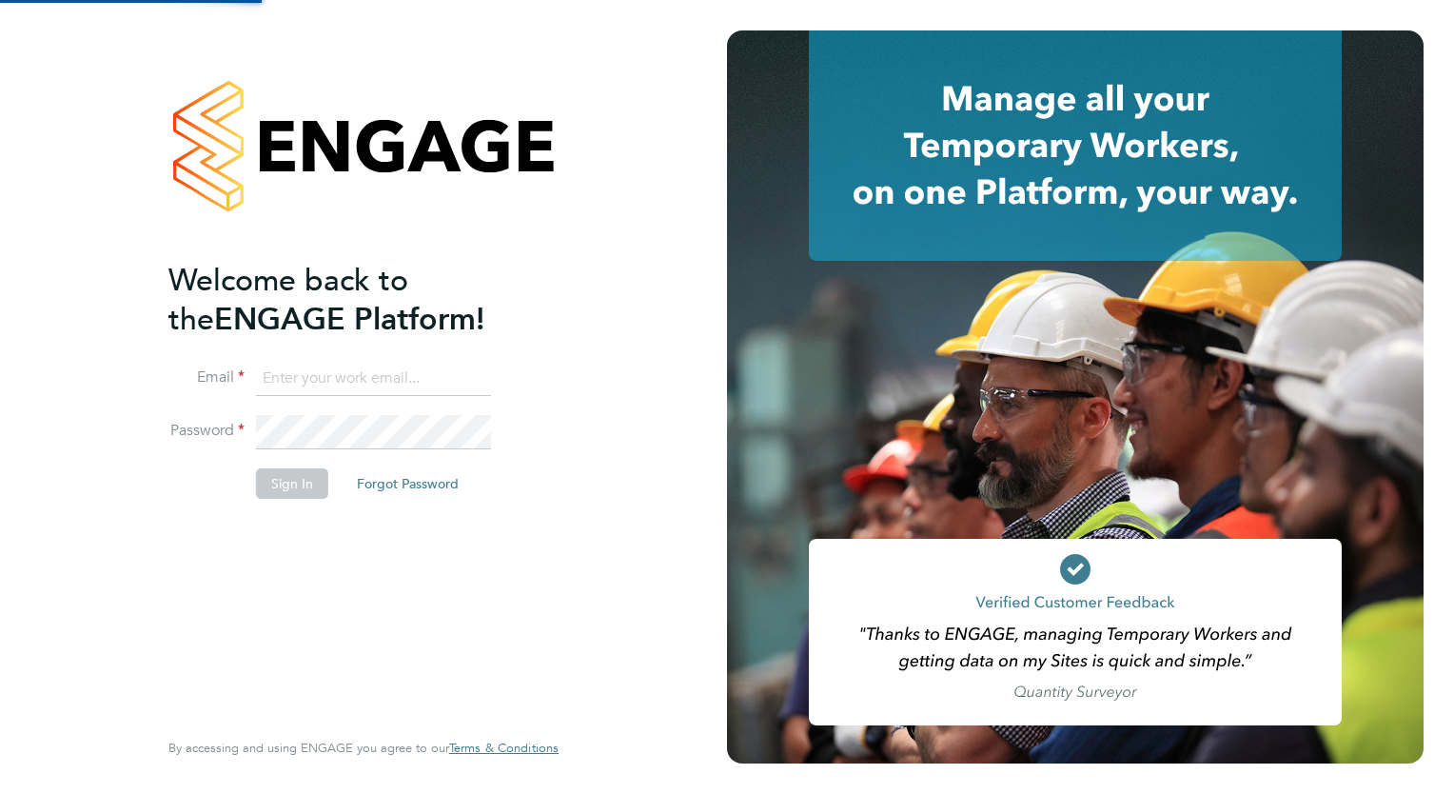 This screenshot has height=794, width=1454. I want to click on span: Terms & Conditions, so click(503, 747).